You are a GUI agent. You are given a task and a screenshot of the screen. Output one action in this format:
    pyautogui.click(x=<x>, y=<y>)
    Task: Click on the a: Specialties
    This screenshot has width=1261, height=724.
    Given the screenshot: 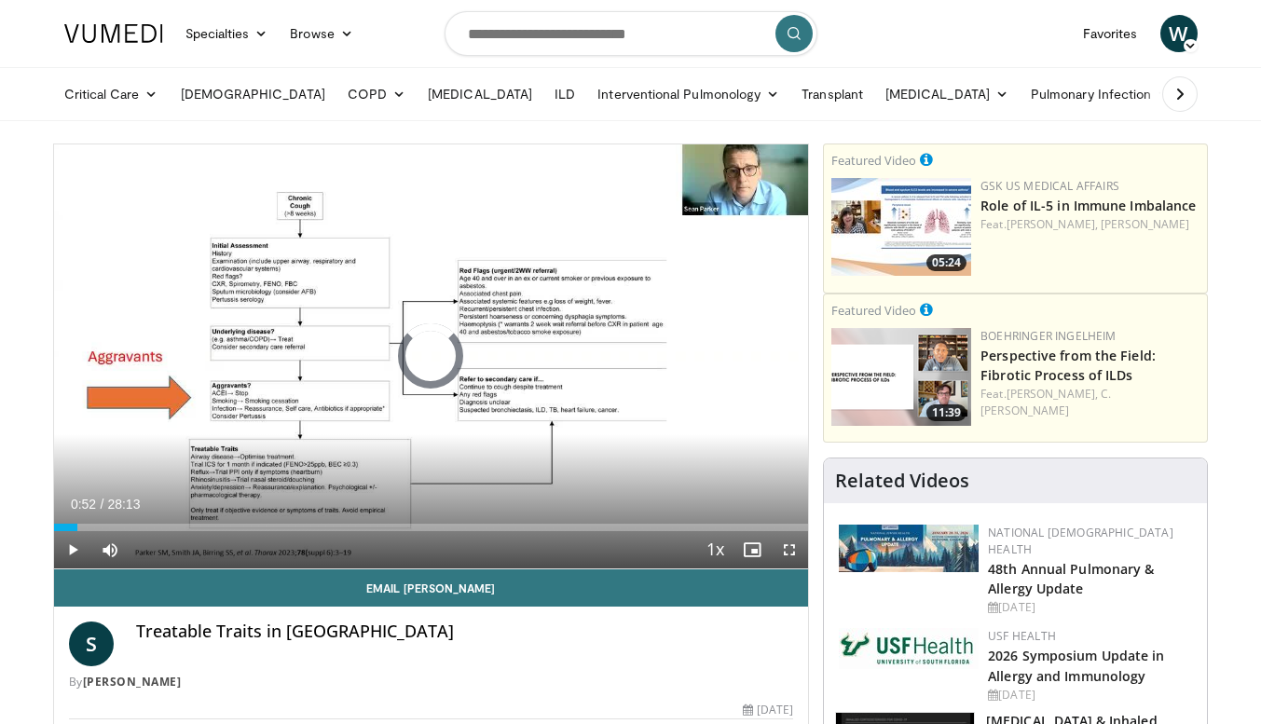 What is the action you would take?
    pyautogui.click(x=227, y=34)
    